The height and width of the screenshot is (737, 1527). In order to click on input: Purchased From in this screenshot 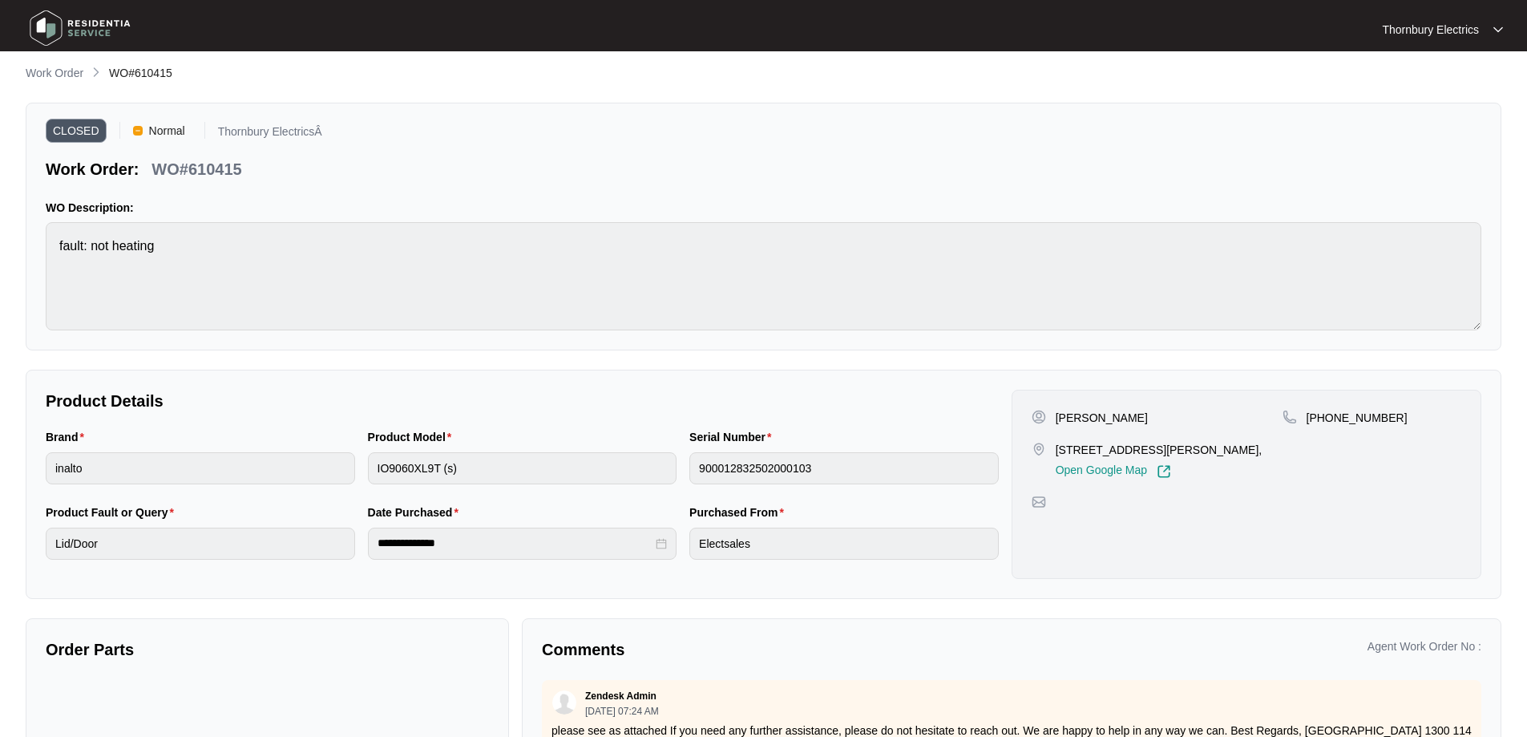, I will do `click(844, 543)`.